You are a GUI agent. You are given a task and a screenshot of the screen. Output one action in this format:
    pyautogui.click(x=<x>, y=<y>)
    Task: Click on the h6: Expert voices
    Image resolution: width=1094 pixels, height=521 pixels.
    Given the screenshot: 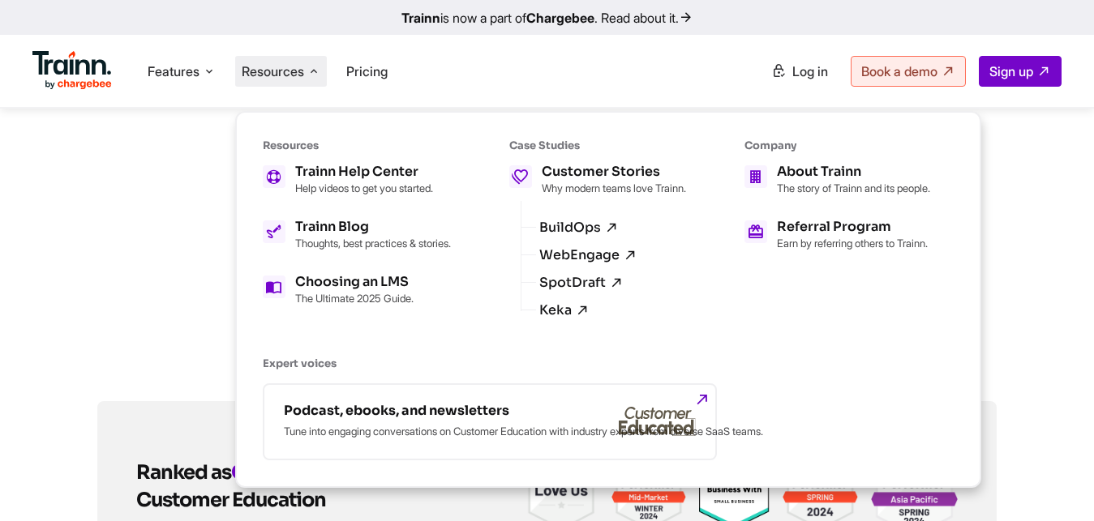 What is the action you would take?
    pyautogui.click(x=596, y=363)
    